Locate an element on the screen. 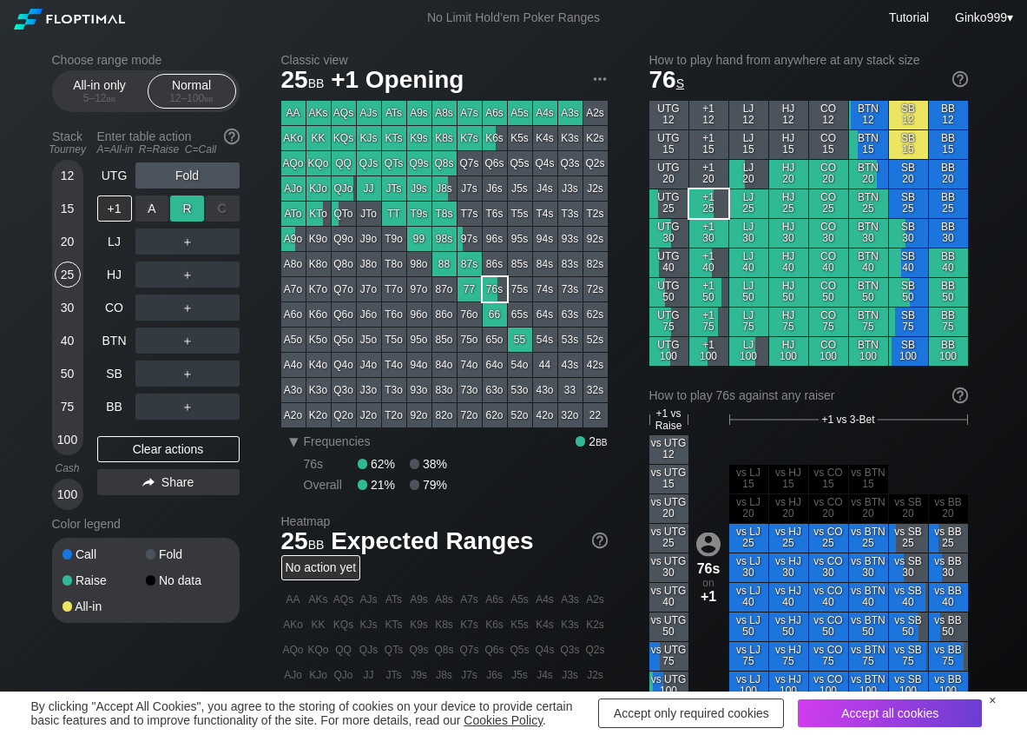  div: All-in only is located at coordinates (100, 91).